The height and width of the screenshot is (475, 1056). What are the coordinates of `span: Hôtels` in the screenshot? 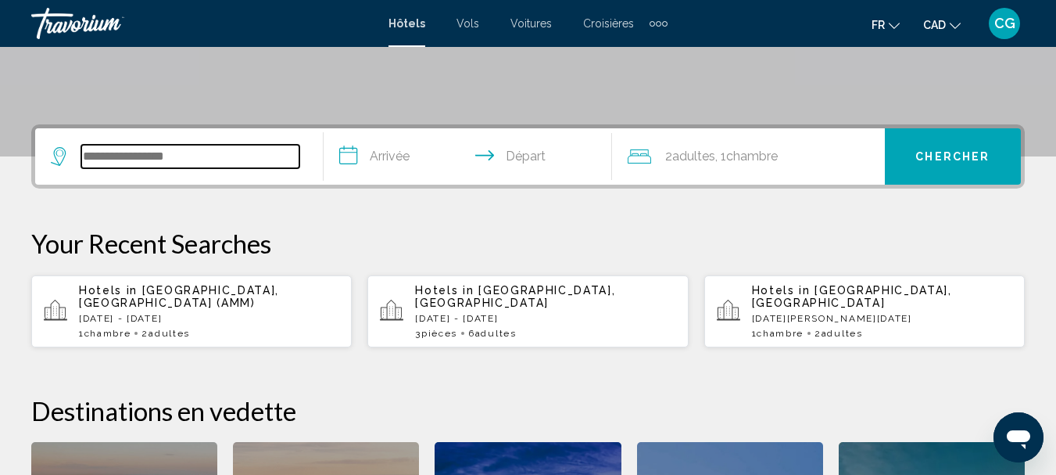 It's located at (407, 23).